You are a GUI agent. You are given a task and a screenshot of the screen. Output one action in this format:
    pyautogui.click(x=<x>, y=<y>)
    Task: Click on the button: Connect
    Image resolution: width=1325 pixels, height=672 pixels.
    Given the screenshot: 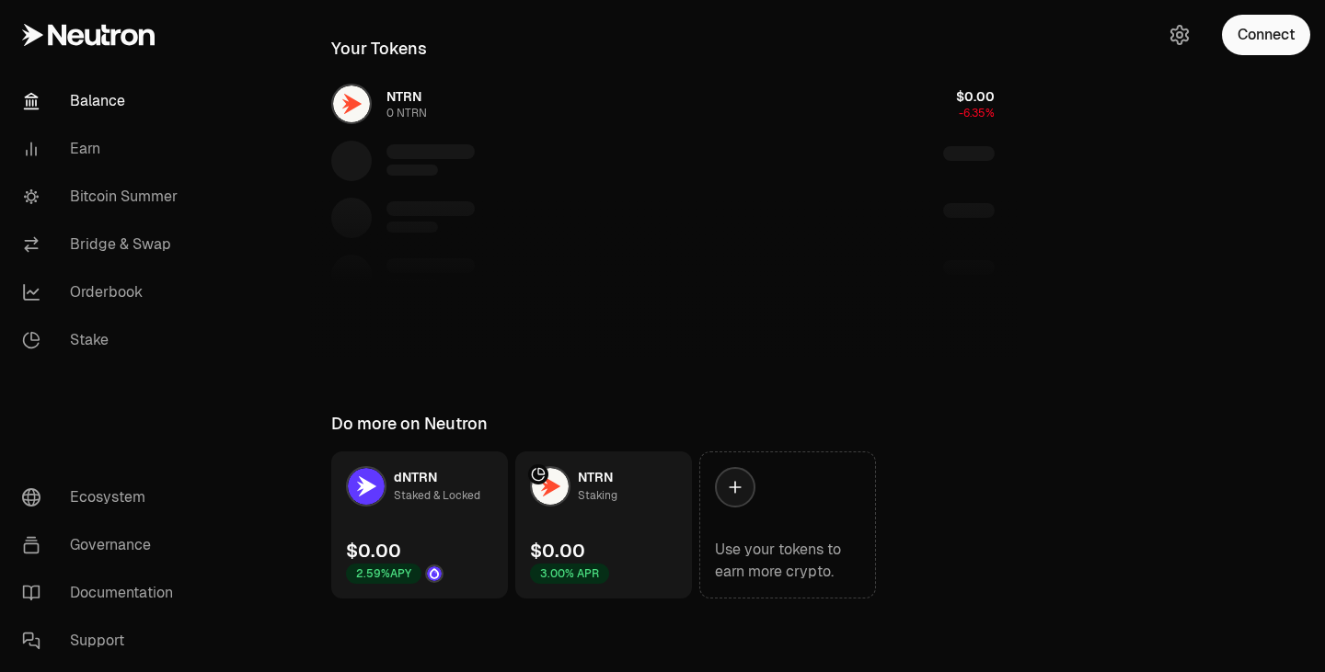 What is the action you would take?
    pyautogui.click(x=1266, y=35)
    